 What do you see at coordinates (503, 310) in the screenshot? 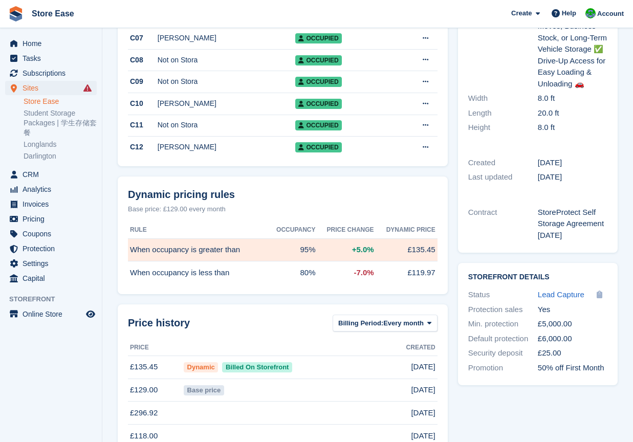
I see `div: Protection sales` at bounding box center [503, 310].